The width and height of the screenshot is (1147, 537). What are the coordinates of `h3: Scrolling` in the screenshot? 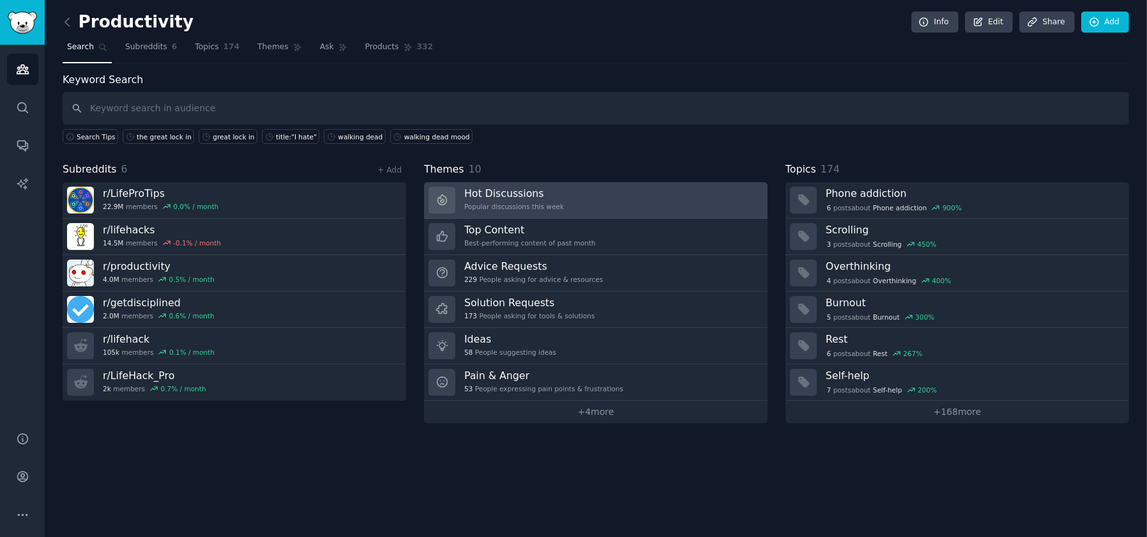 It's located at (973, 229).